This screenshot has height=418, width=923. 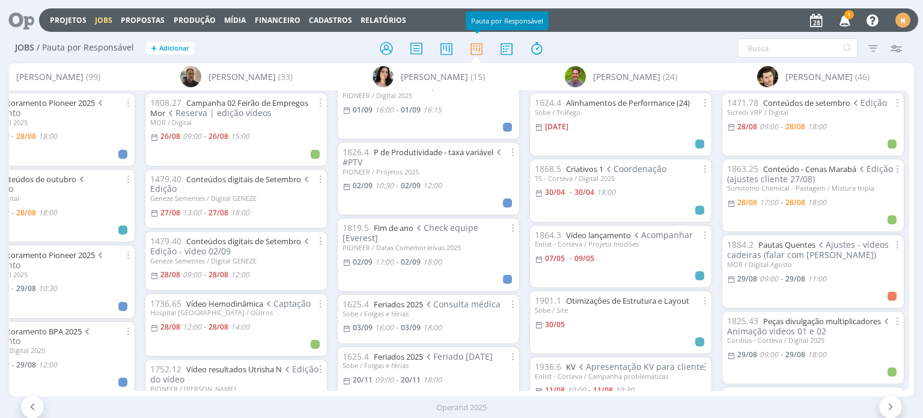 What do you see at coordinates (356, 356) in the screenshot?
I see `span: 1625.4` at bounding box center [356, 356].